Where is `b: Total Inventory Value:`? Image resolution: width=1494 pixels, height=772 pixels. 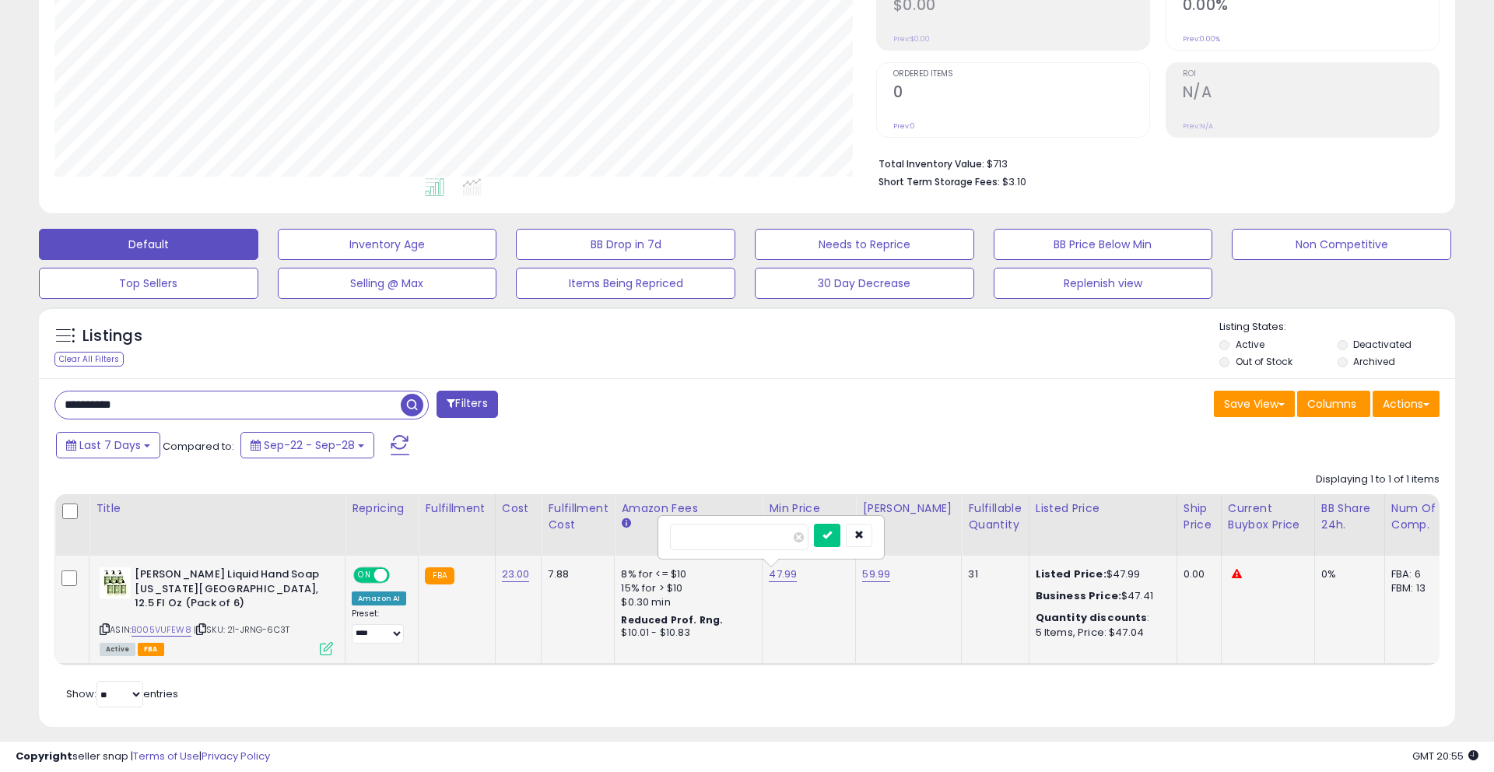
b: Total Inventory Value: is located at coordinates (932, 163).